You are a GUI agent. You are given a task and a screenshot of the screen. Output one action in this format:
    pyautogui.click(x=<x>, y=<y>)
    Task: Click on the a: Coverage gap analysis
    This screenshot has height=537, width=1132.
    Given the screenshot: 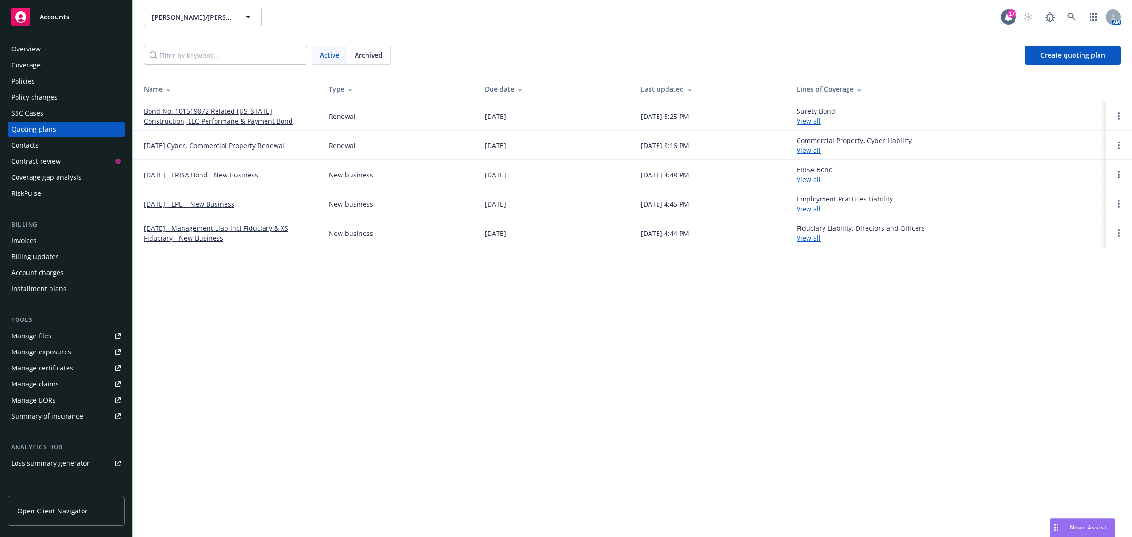 What is the action you would take?
    pyautogui.click(x=66, y=177)
    